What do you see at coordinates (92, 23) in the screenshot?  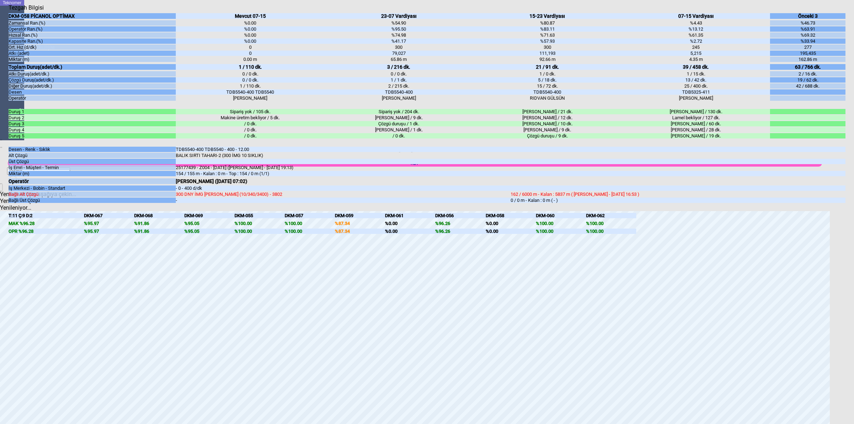 I see `div: Zamansal Ran.(%)` at bounding box center [92, 23].